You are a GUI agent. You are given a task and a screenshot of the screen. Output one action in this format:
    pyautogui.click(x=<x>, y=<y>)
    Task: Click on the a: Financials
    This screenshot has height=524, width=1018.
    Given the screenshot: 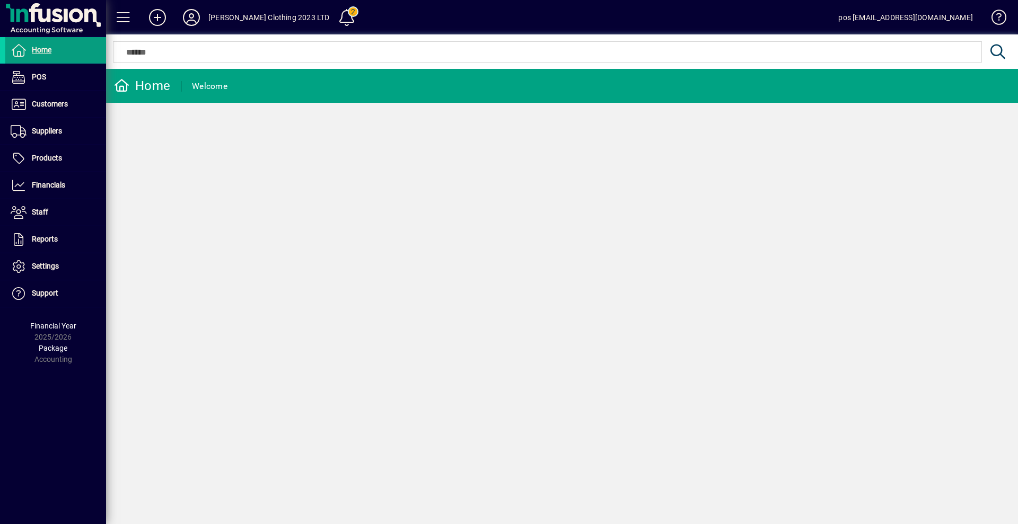 What is the action you would take?
    pyautogui.click(x=56, y=186)
    